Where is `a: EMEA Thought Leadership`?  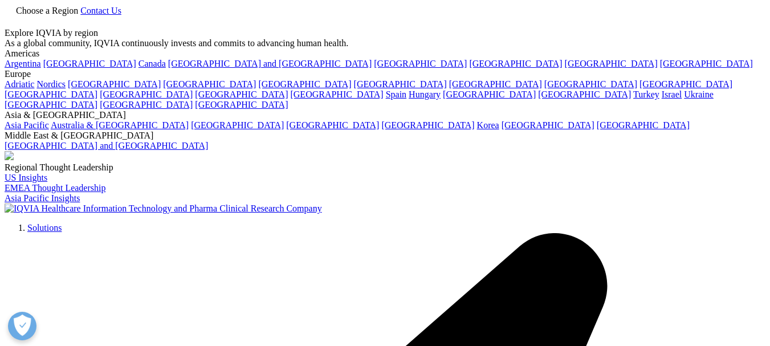 a: EMEA Thought Leadership is located at coordinates (55, 187).